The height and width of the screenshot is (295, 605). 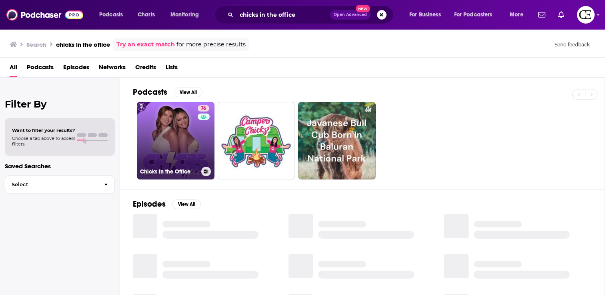 What do you see at coordinates (146, 69) in the screenshot?
I see `span: Credits` at bounding box center [146, 69].